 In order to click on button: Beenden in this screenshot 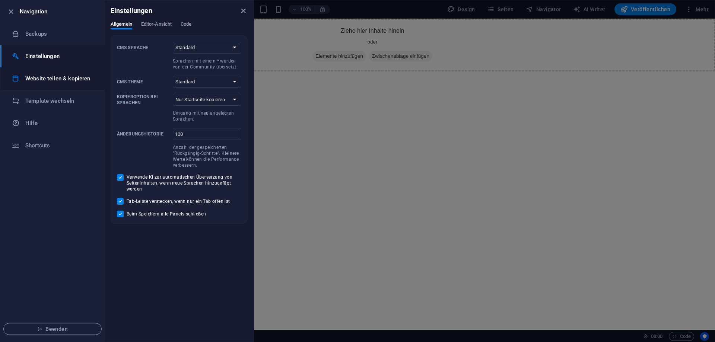, I will do `click(52, 329)`.